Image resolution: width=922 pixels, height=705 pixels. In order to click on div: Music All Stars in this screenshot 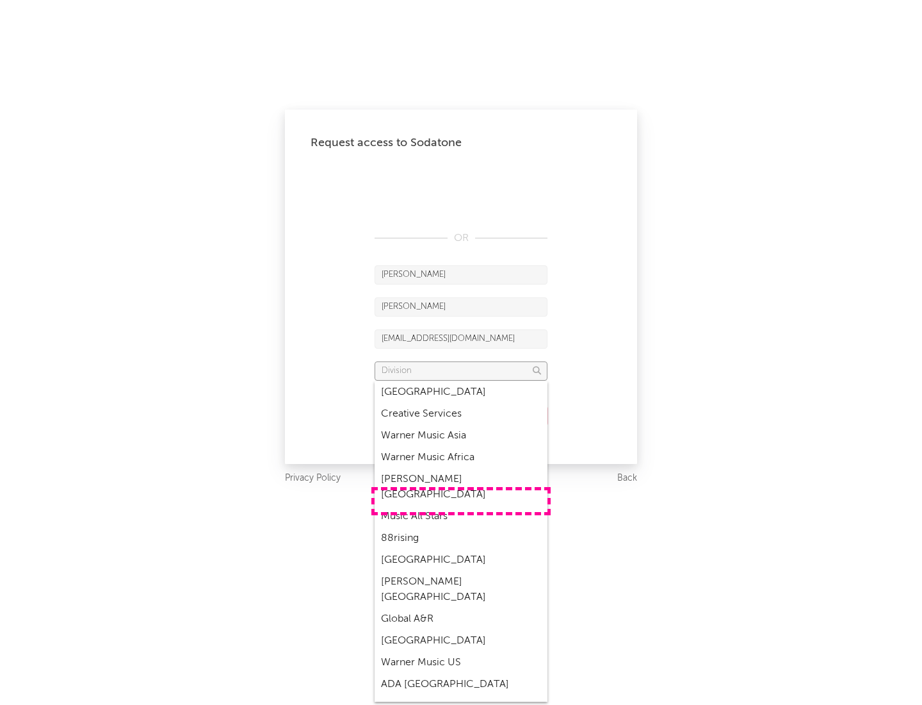, I will do `click(461, 516)`.